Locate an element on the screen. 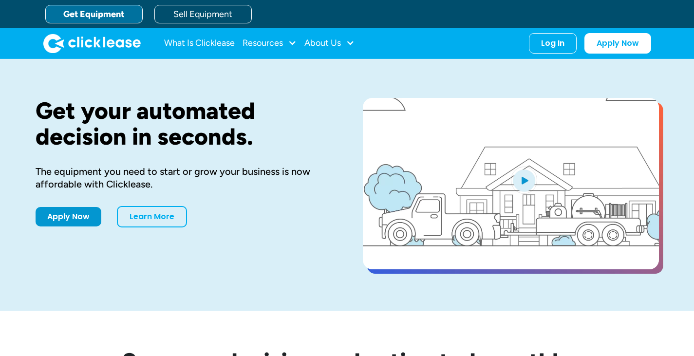  h1: Get your automated decision in seconds. is located at coordinates (183, 124).